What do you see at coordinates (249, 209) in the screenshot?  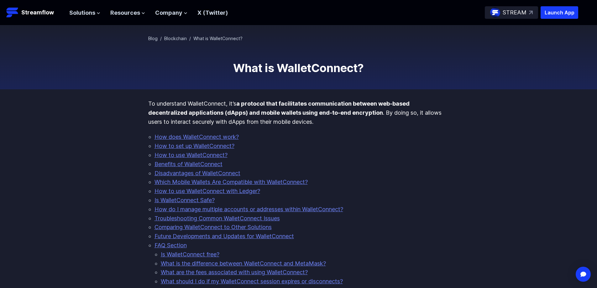 I see `a: How do I manage multiple accounts or addresses within WalletConnect?` at bounding box center [249, 209].